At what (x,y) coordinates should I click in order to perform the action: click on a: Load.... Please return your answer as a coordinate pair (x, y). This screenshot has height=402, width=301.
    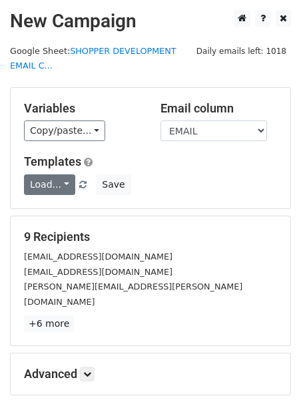
    Looking at the image, I should click on (49, 184).